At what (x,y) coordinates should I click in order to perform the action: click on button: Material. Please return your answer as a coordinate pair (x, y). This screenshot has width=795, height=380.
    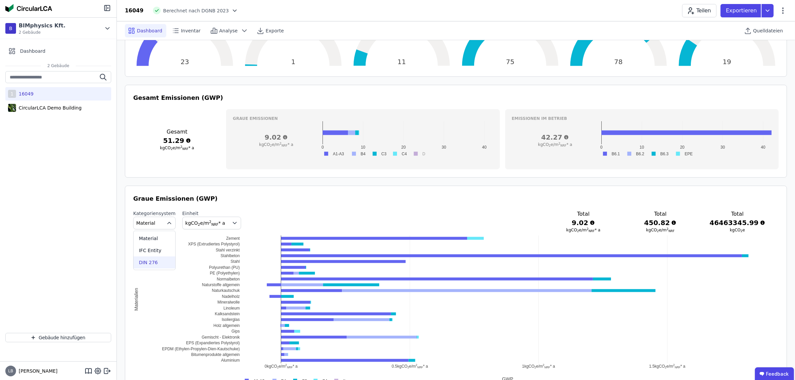
    Looking at the image, I should click on (154, 223).